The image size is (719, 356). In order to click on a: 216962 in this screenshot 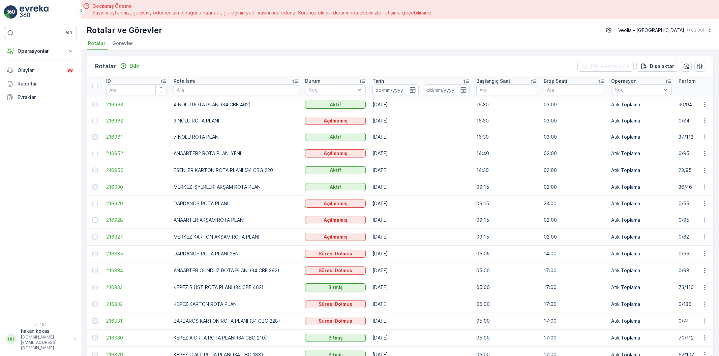, I will do `click(136, 121)`.